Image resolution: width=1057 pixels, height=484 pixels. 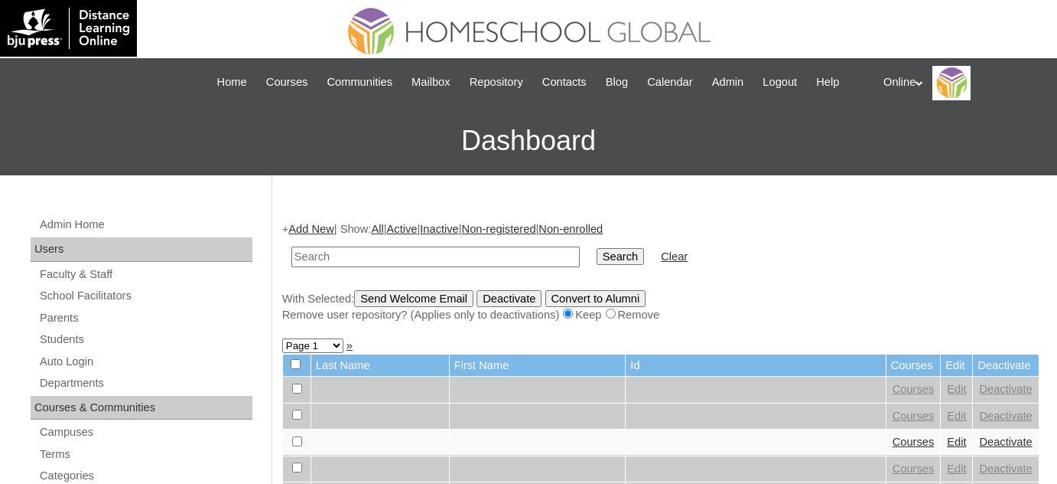 I want to click on input: Convert to Alumni, so click(x=596, y=298).